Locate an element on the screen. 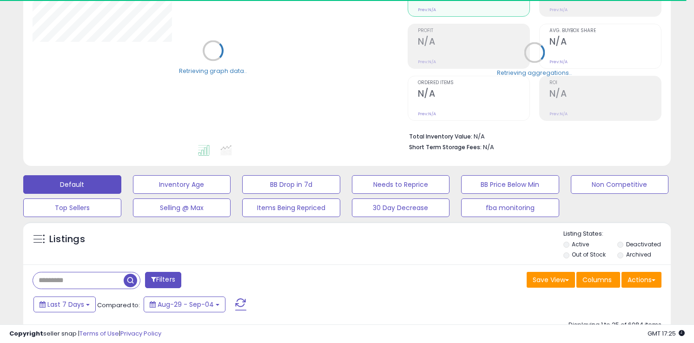 The height and width of the screenshot is (343, 694). button: Selling @ Max is located at coordinates (182, 208).